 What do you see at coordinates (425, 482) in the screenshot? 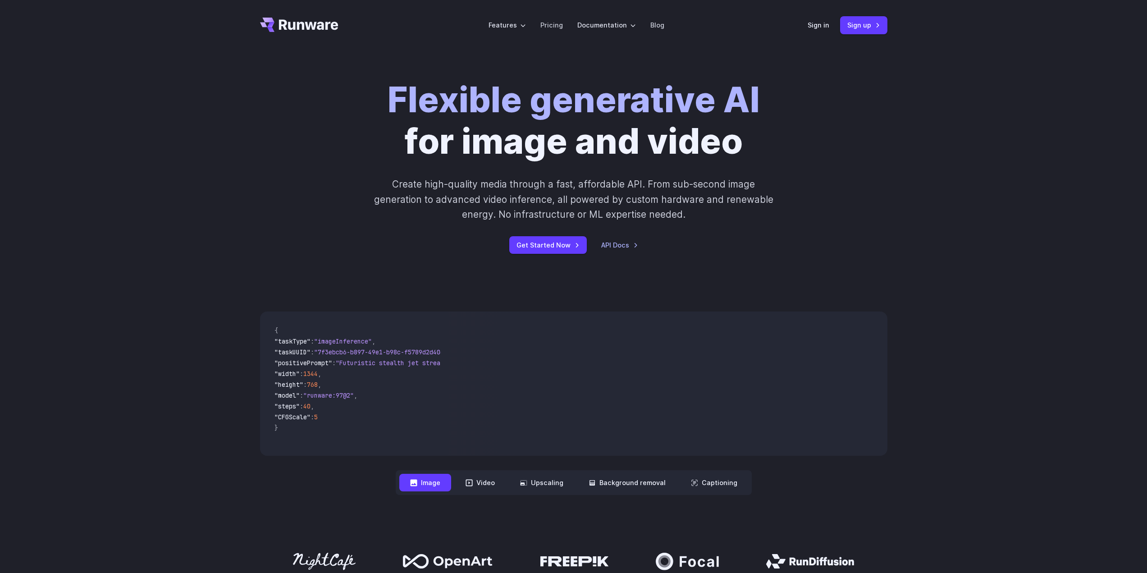
I see `button: Image` at bounding box center [425, 482].